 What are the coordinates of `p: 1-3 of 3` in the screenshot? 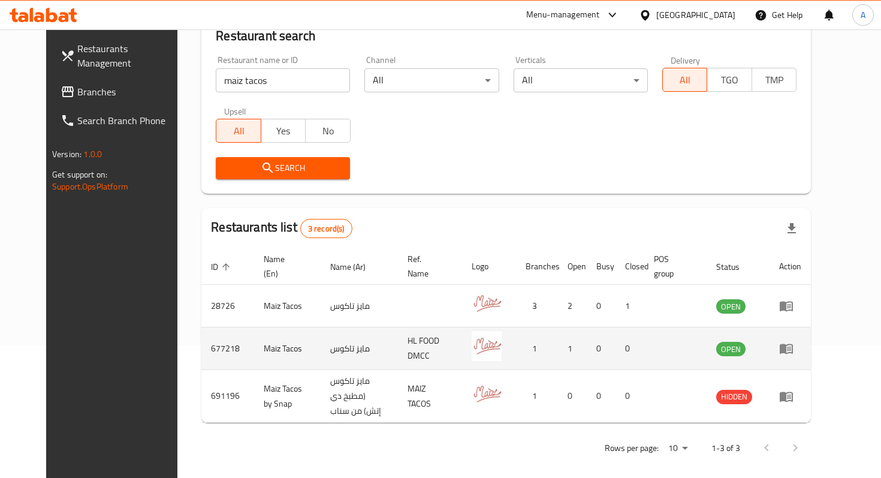 It's located at (726, 448).